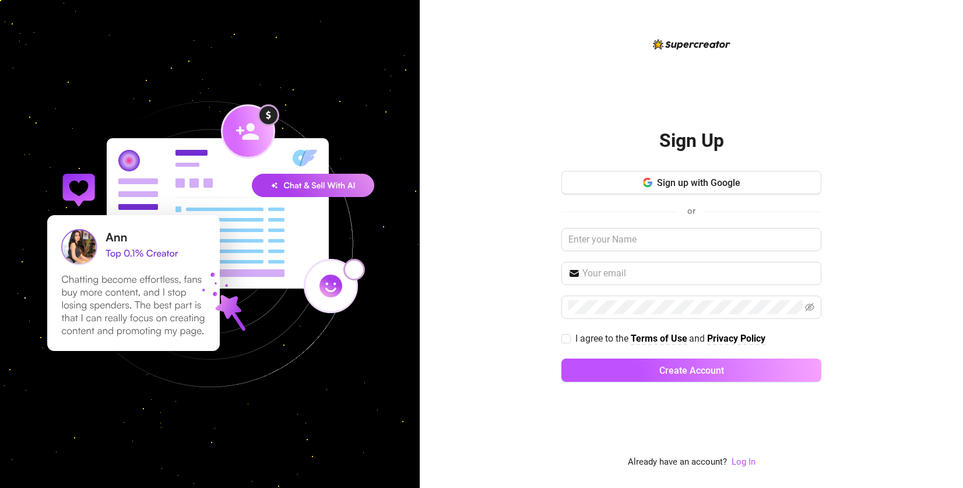 Image resolution: width=963 pixels, height=488 pixels. What do you see at coordinates (603, 338) in the screenshot?
I see `span: I agree to the` at bounding box center [603, 338].